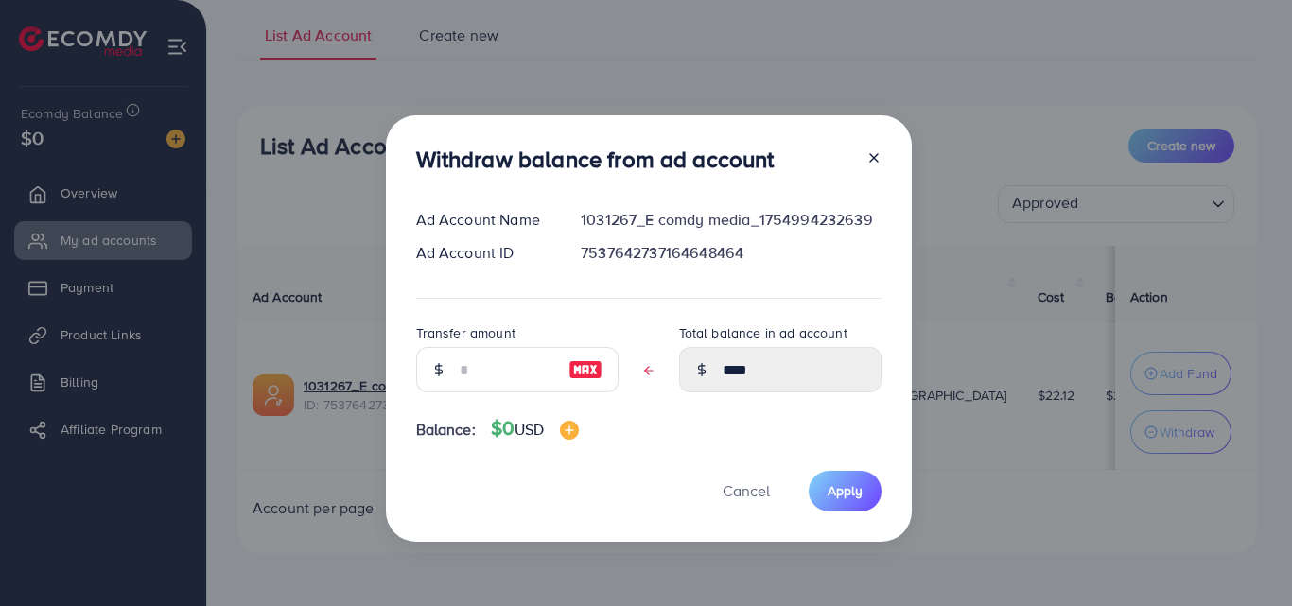  What do you see at coordinates (746, 491) in the screenshot?
I see `button: Cancel` at bounding box center [746, 491].